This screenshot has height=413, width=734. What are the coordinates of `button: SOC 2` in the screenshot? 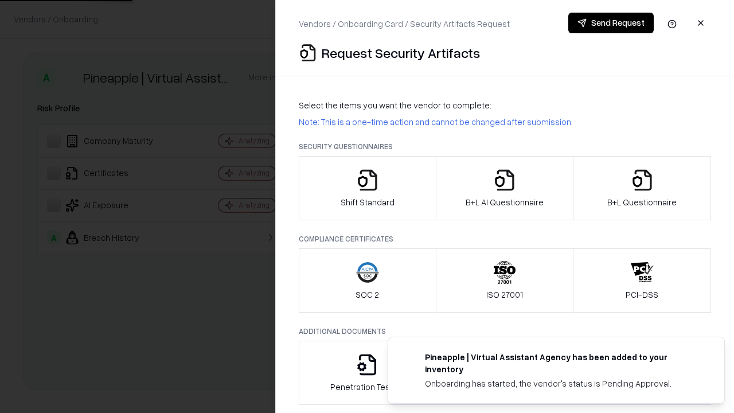 It's located at (368, 281).